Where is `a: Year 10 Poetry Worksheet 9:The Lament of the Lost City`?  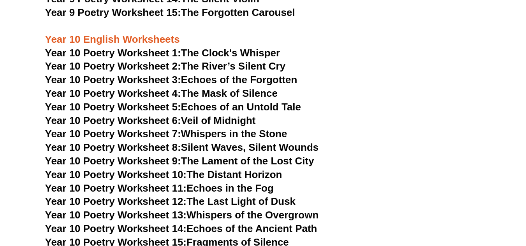 a: Year 10 Poetry Worksheet 9:The Lament of the Lost City is located at coordinates (179, 161).